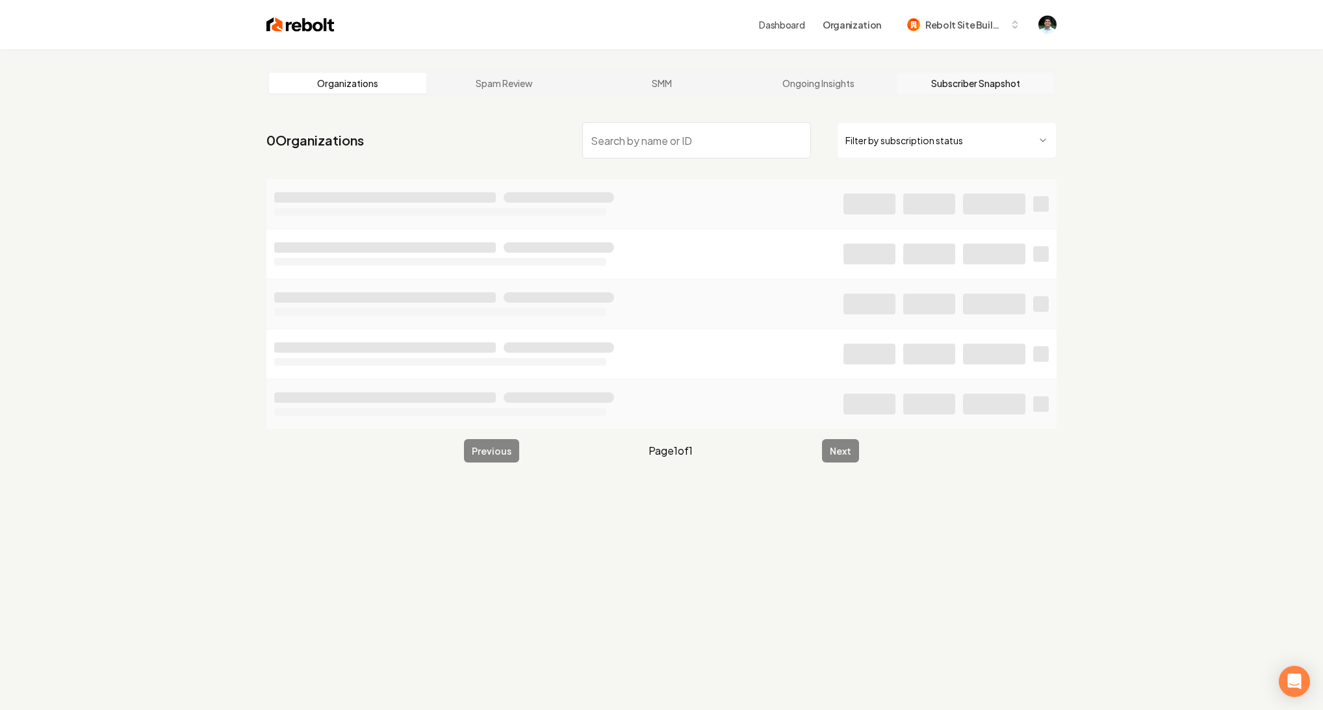 The width and height of the screenshot is (1323, 710). What do you see at coordinates (696, 140) in the screenshot?
I see `input: Search by name or ID` at bounding box center [696, 140].